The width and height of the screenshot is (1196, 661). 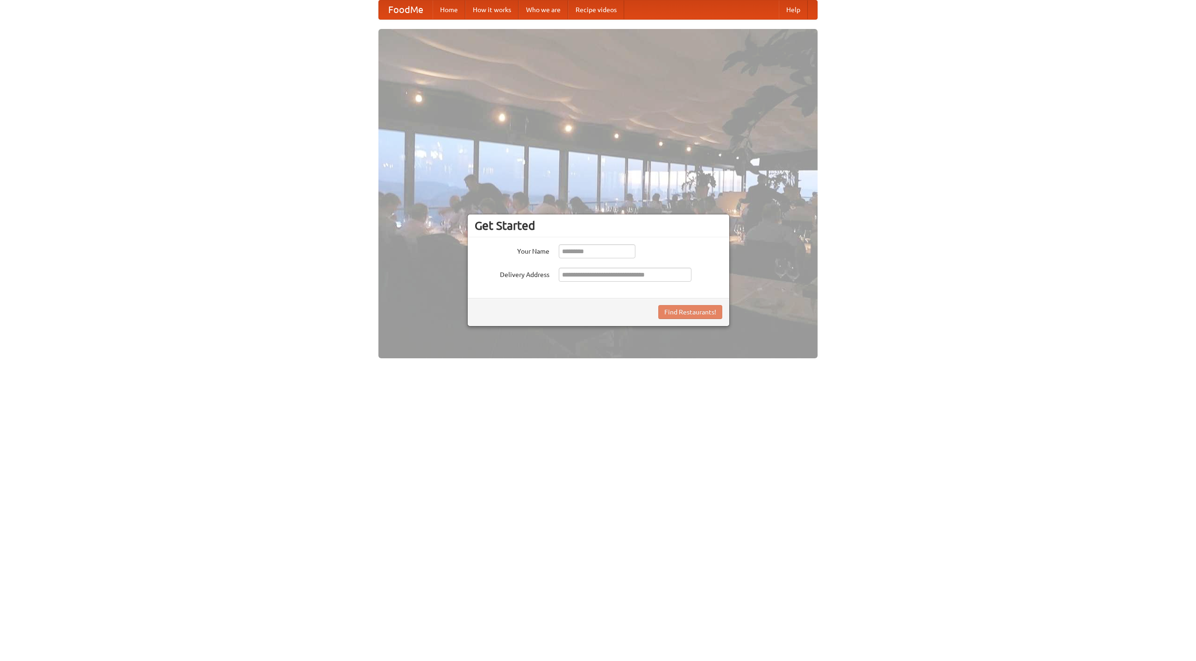 What do you see at coordinates (690, 312) in the screenshot?
I see `button: Find Restaurants!` at bounding box center [690, 312].